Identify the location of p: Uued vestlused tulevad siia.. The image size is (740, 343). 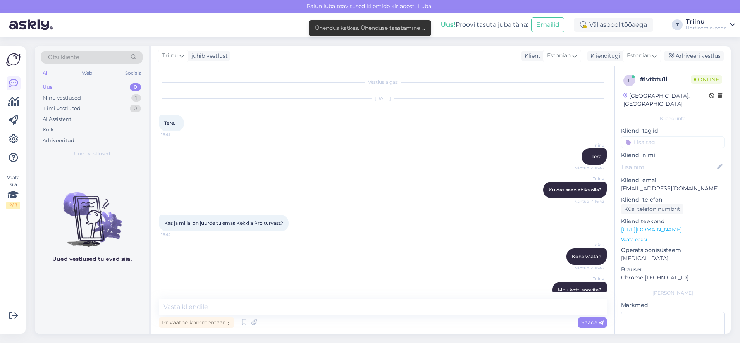
(92, 259).